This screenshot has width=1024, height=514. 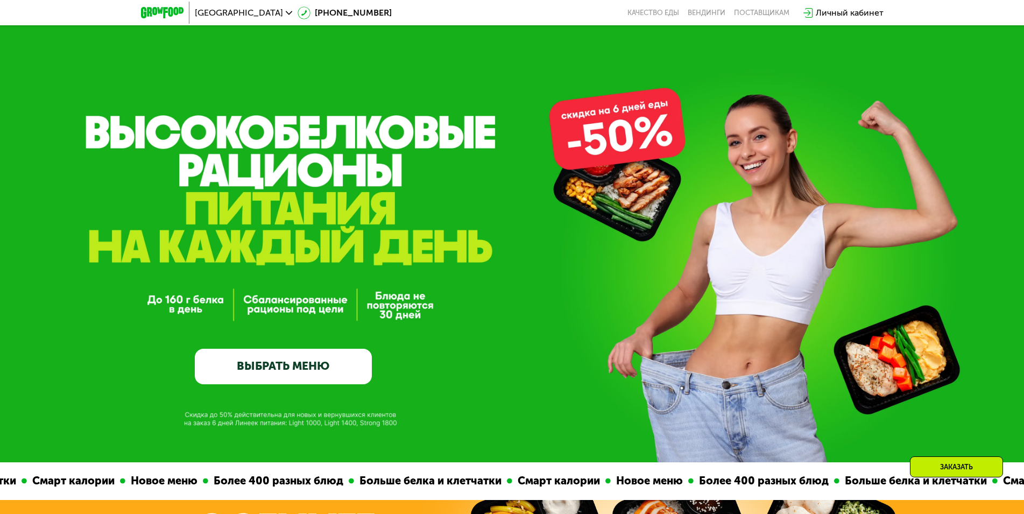 What do you see at coordinates (653, 13) in the screenshot?
I see `a: Качество еды` at bounding box center [653, 13].